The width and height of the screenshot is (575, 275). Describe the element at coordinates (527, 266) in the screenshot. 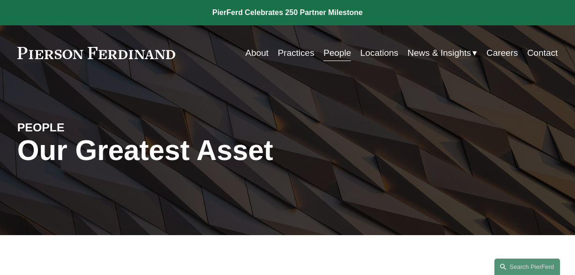

I see `a: Search this site` at that location.